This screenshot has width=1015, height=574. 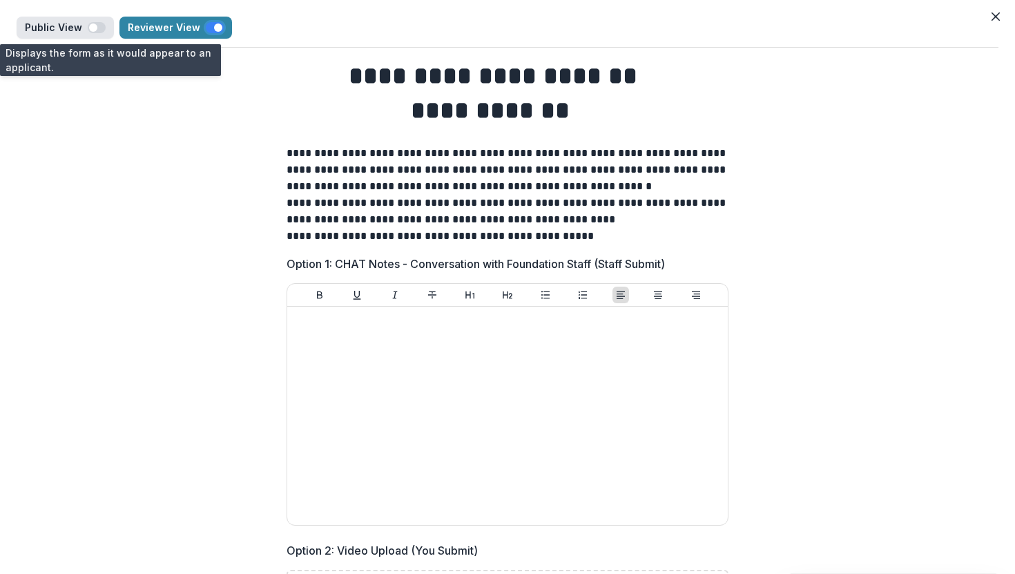 I want to click on button: Heading 1, so click(x=470, y=295).